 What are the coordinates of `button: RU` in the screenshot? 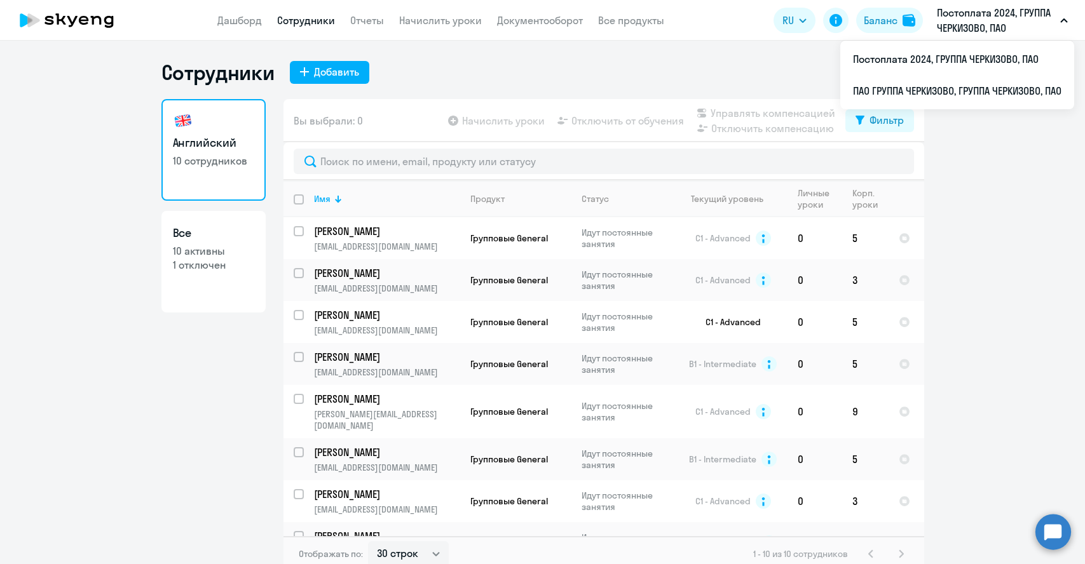 It's located at (795, 20).